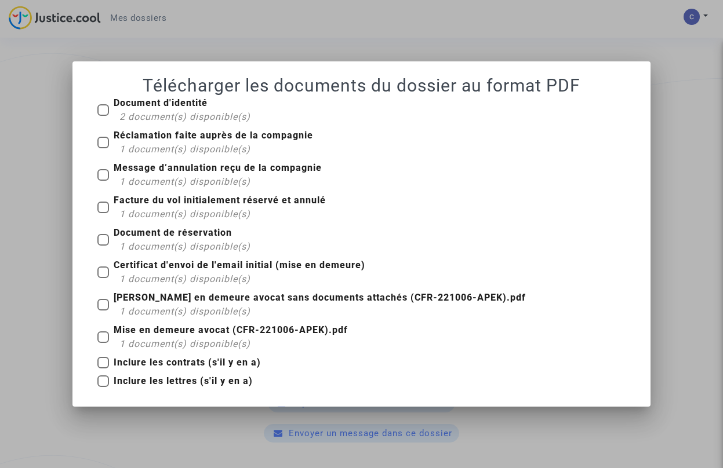 The height and width of the screenshot is (468, 723). Describe the element at coordinates (231, 330) in the screenshot. I see `b: Mise en demeure avocat (CFR-221006-APEK).pdf` at that location.